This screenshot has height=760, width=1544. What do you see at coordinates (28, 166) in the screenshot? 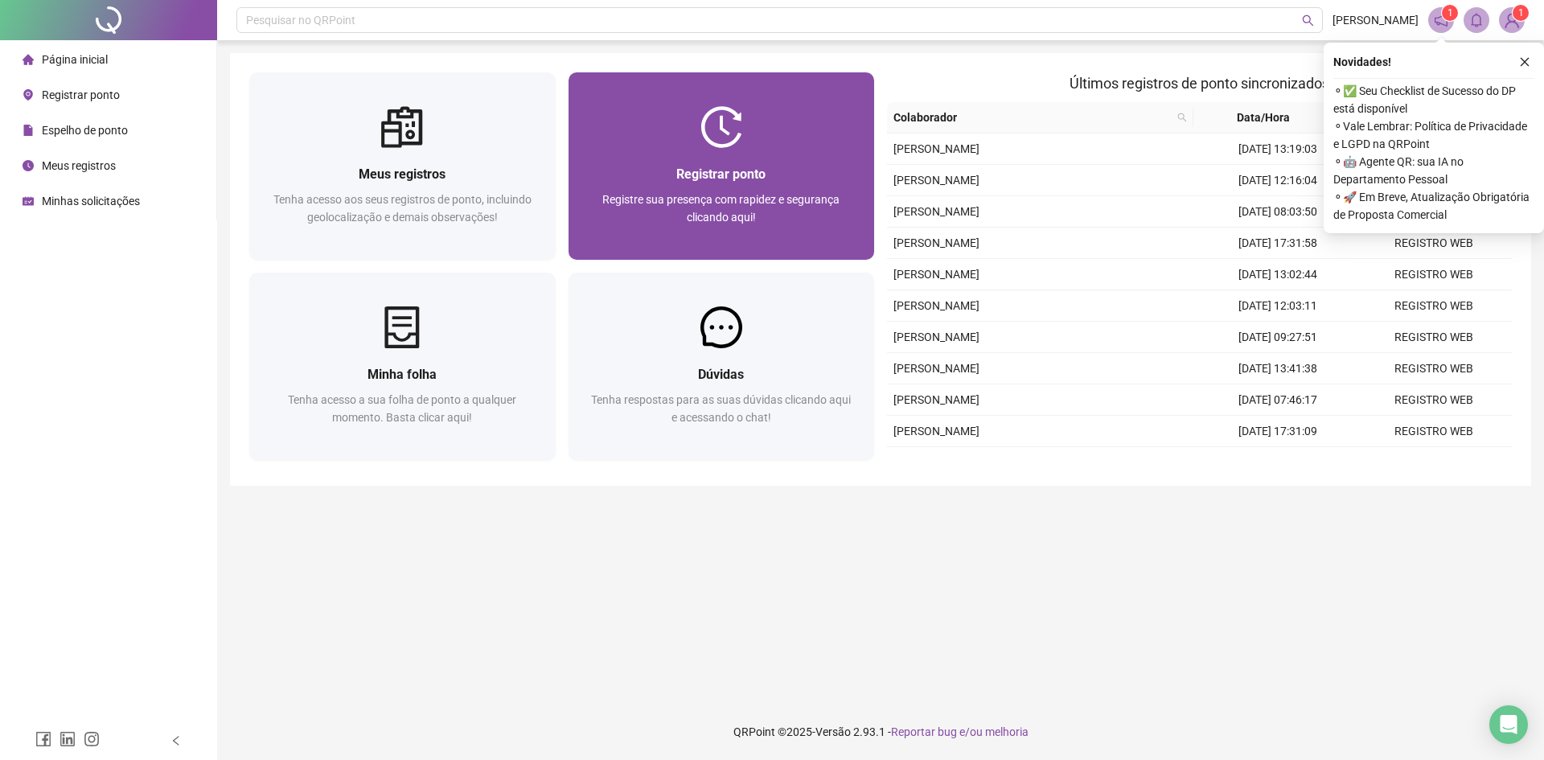
I see `span: clock-circle` at bounding box center [28, 166].